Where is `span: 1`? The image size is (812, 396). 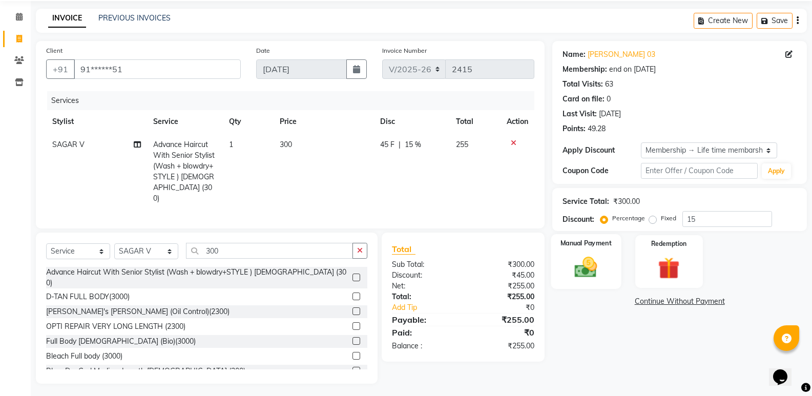
span: 1 is located at coordinates (231, 144).